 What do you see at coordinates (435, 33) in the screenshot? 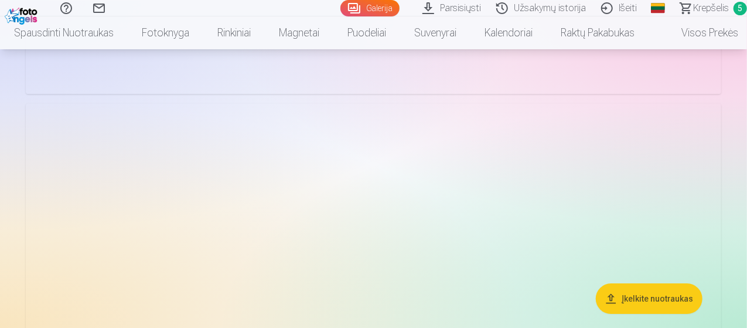
I see `a: Suvenyrai` at bounding box center [435, 33].